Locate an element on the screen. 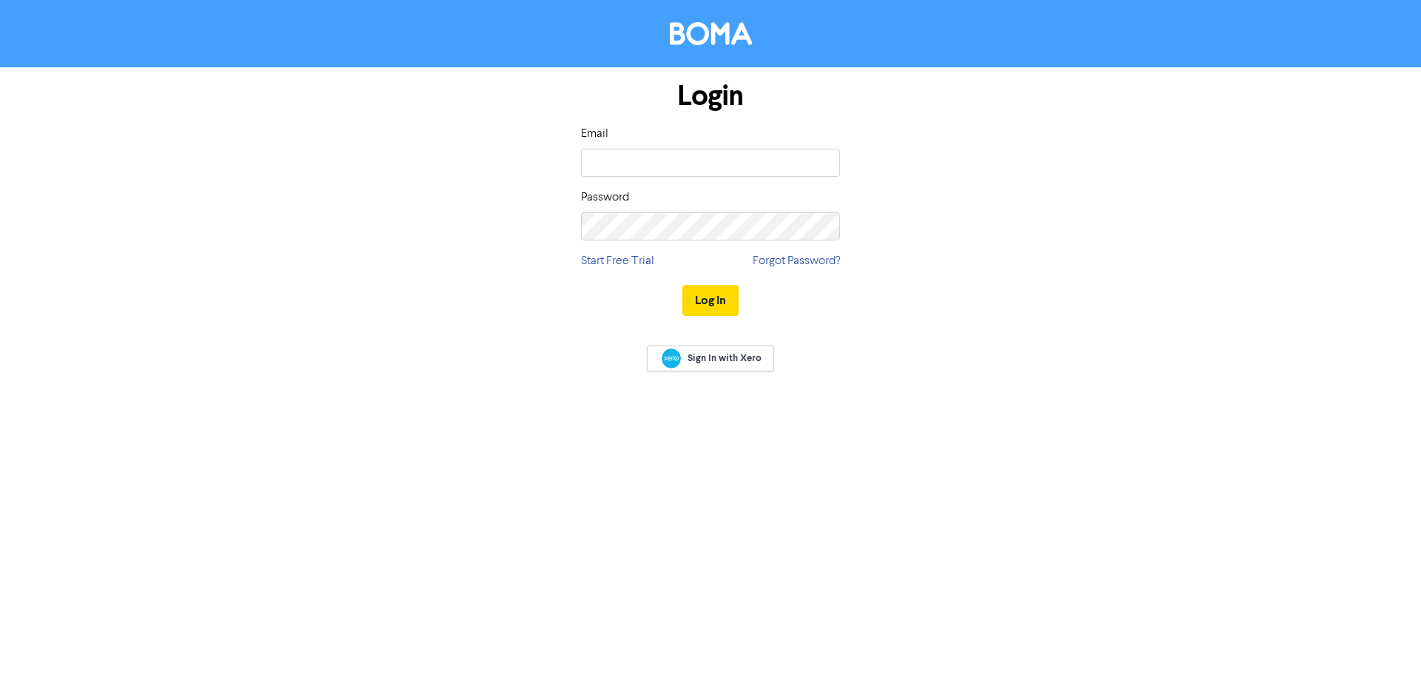 The height and width of the screenshot is (674, 1421). label: Email is located at coordinates (594, 134).